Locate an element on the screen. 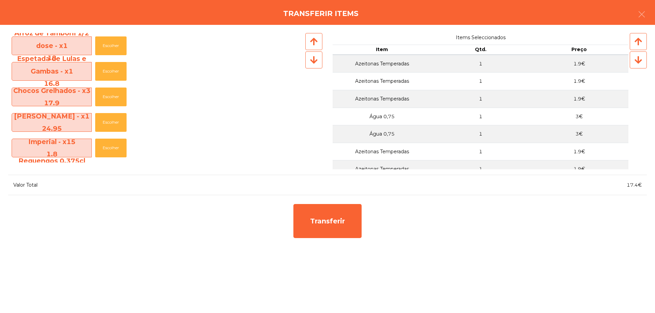  div: 18 is located at coordinates (51, 58).